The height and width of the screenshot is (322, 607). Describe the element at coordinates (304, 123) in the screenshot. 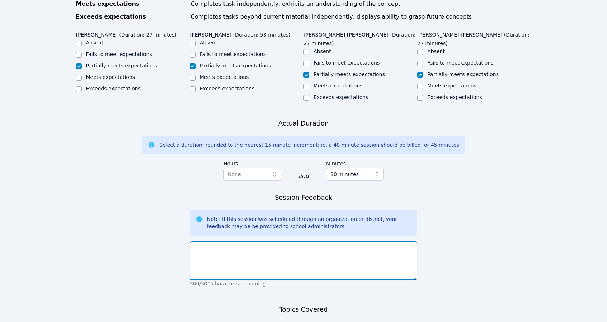

I see `h3: Actual Duration` at that location.